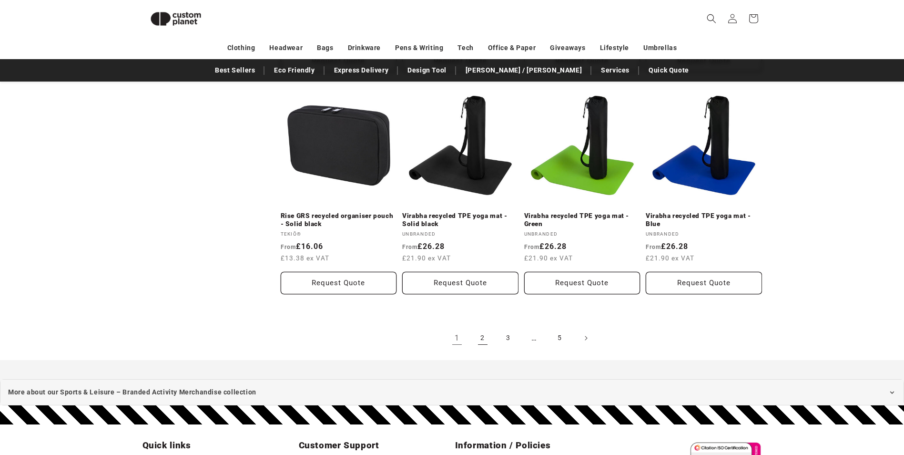 This screenshot has width=904, height=455. What do you see at coordinates (567, 48) in the screenshot?
I see `a: Giveaways` at bounding box center [567, 48].